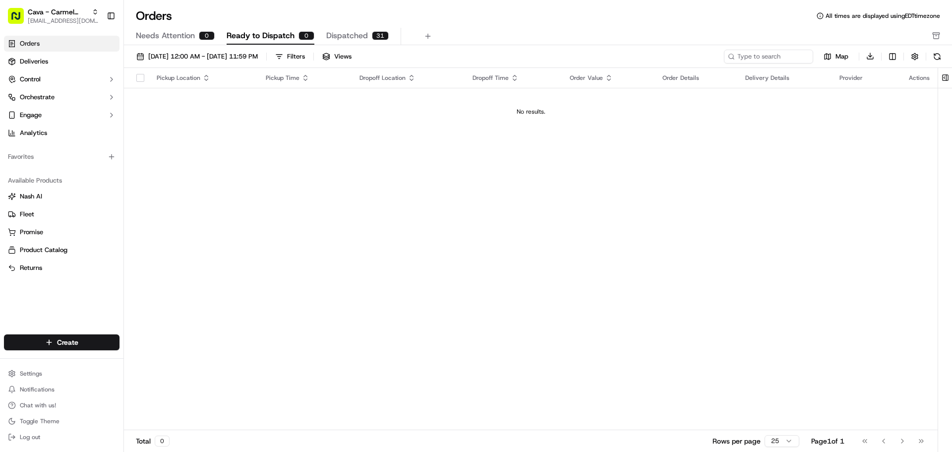 This screenshot has width=952, height=452. I want to click on span: Cava - Carmel Commons, so click(58, 12).